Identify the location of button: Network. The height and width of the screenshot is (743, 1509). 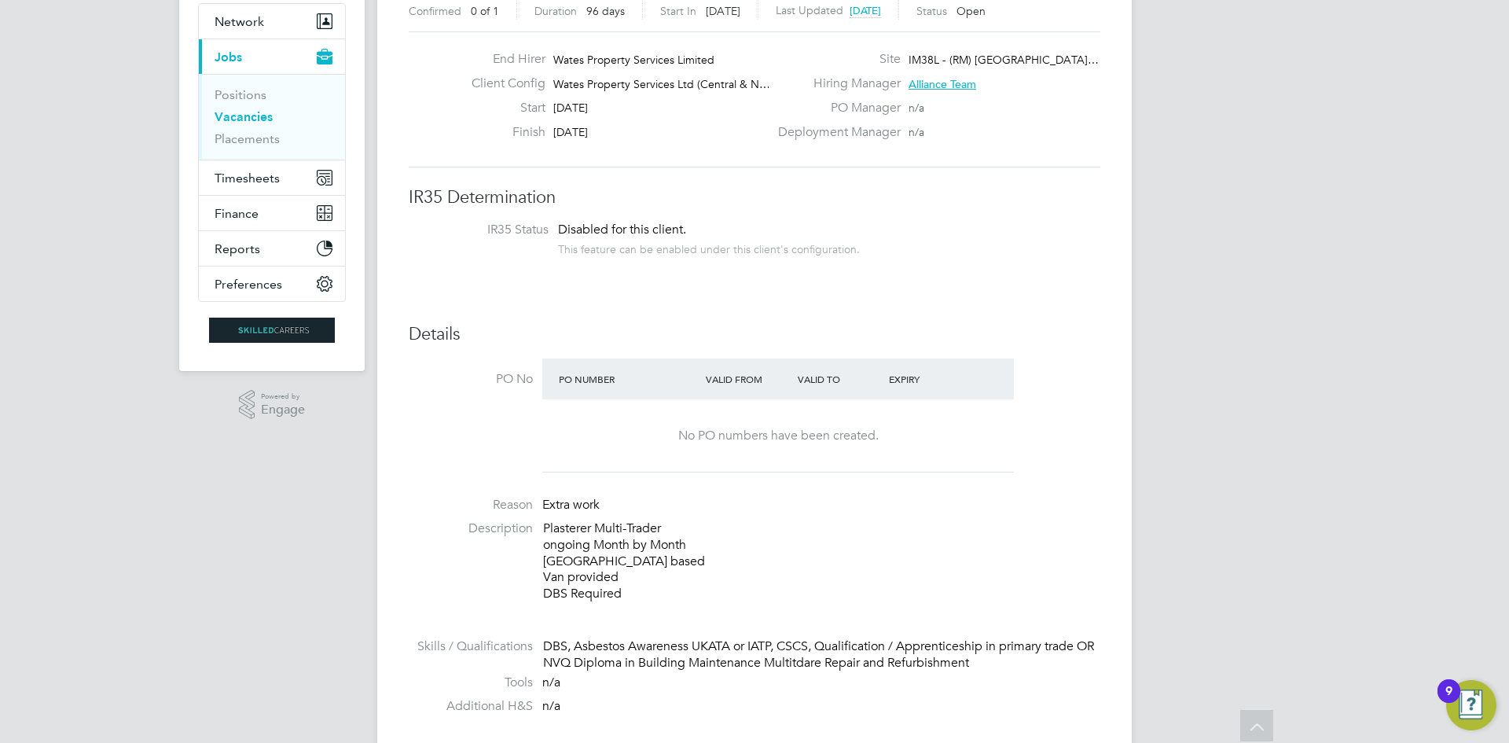
(272, 21).